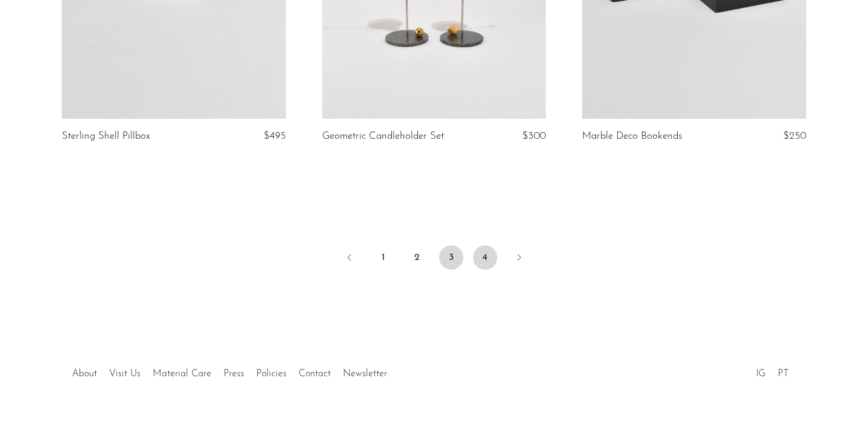 The height and width of the screenshot is (432, 868). Describe the element at coordinates (794, 136) in the screenshot. I see `span: $250` at that location.